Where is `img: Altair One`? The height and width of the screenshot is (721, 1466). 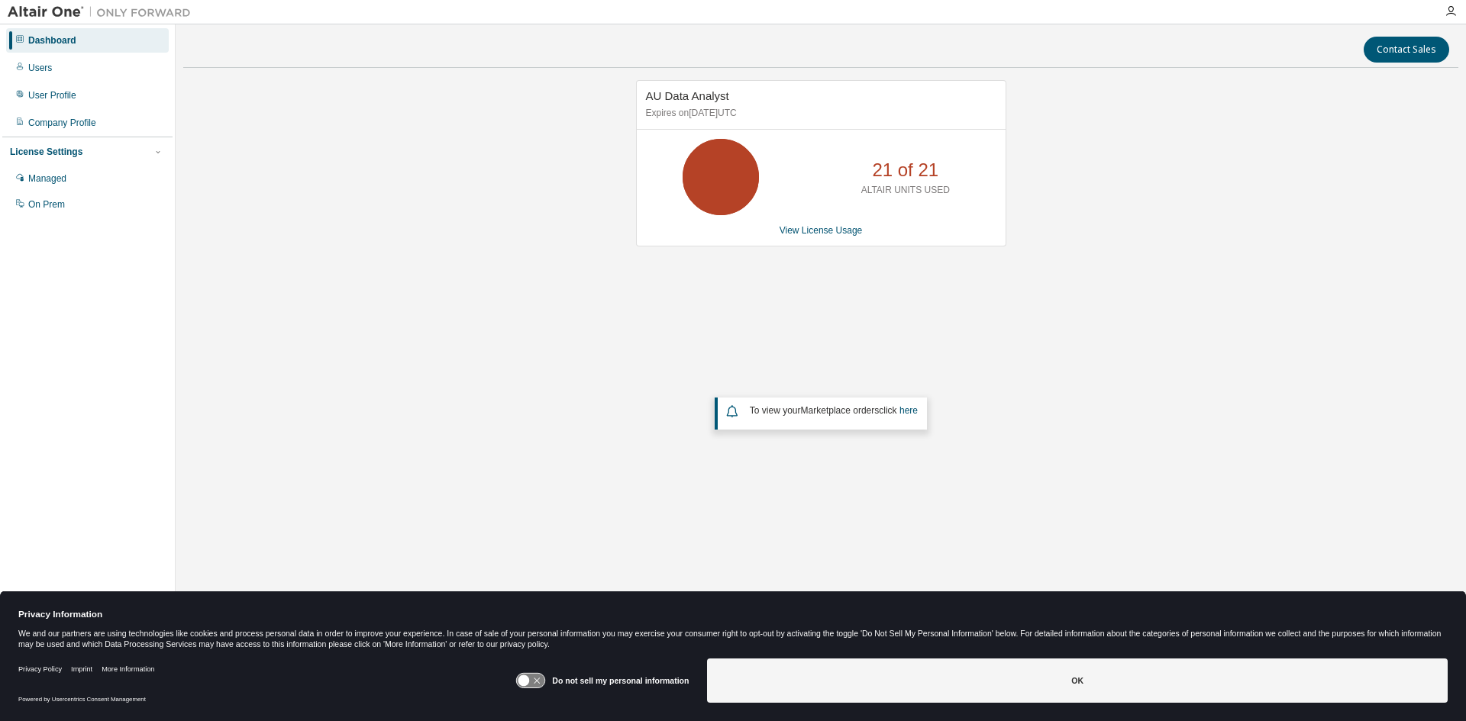
img: Altair One is located at coordinates (103, 12).